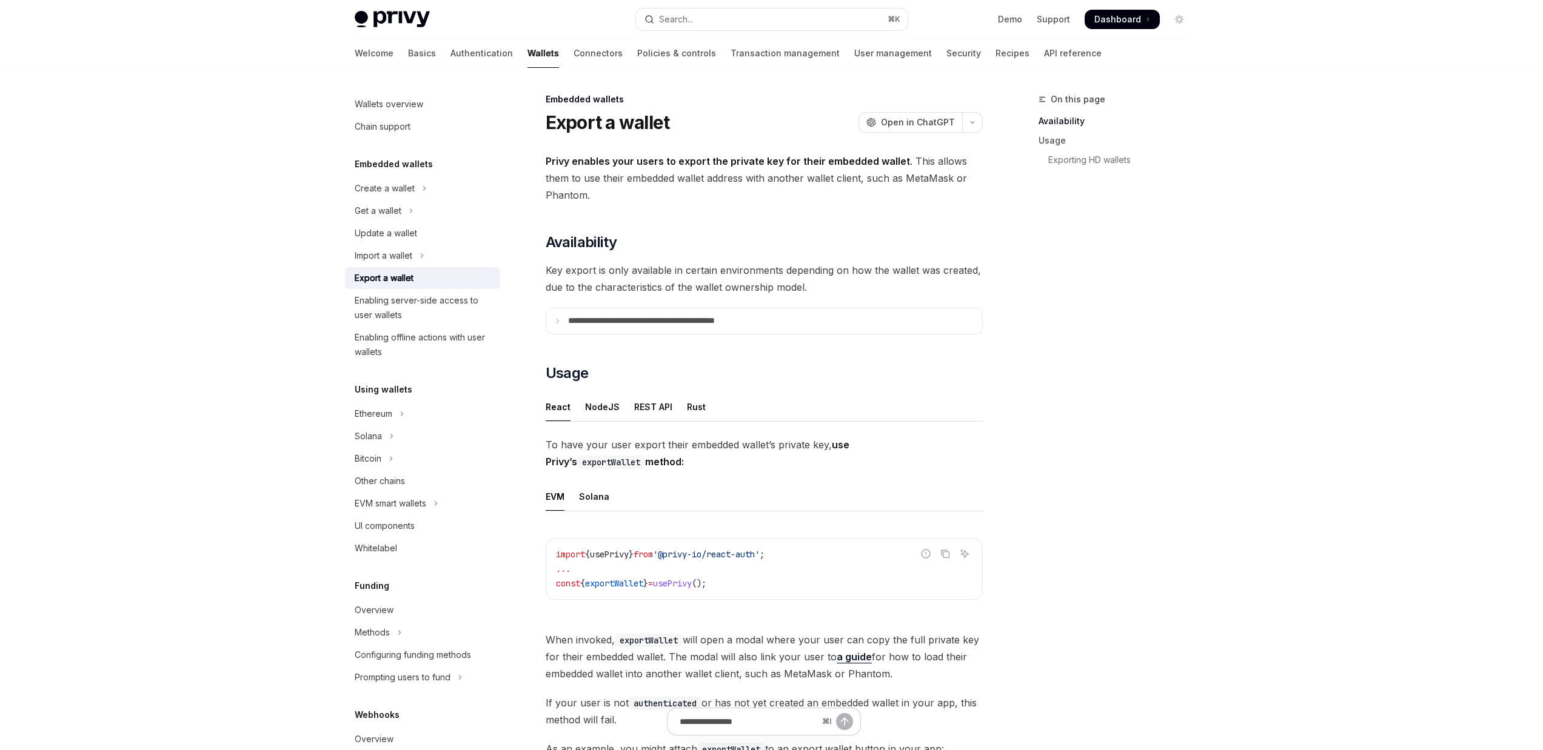  I want to click on a: UI components, so click(422, 526).